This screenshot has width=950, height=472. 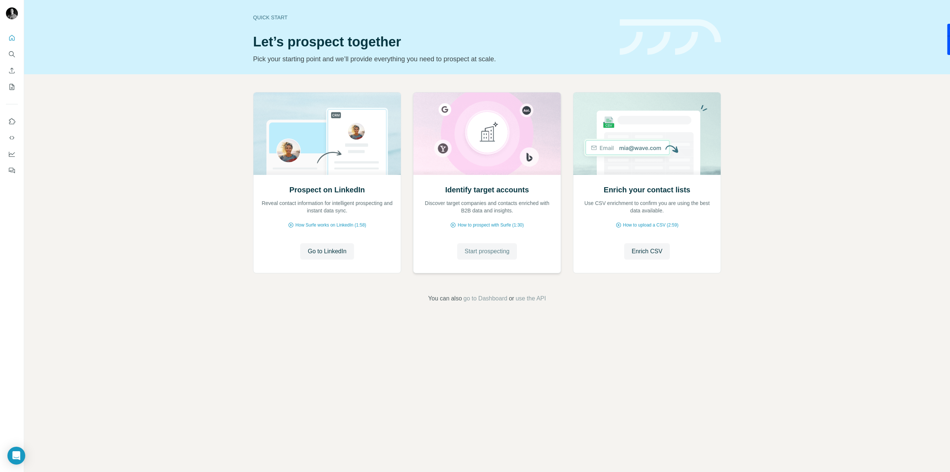 I want to click on img: banner, so click(x=670, y=37).